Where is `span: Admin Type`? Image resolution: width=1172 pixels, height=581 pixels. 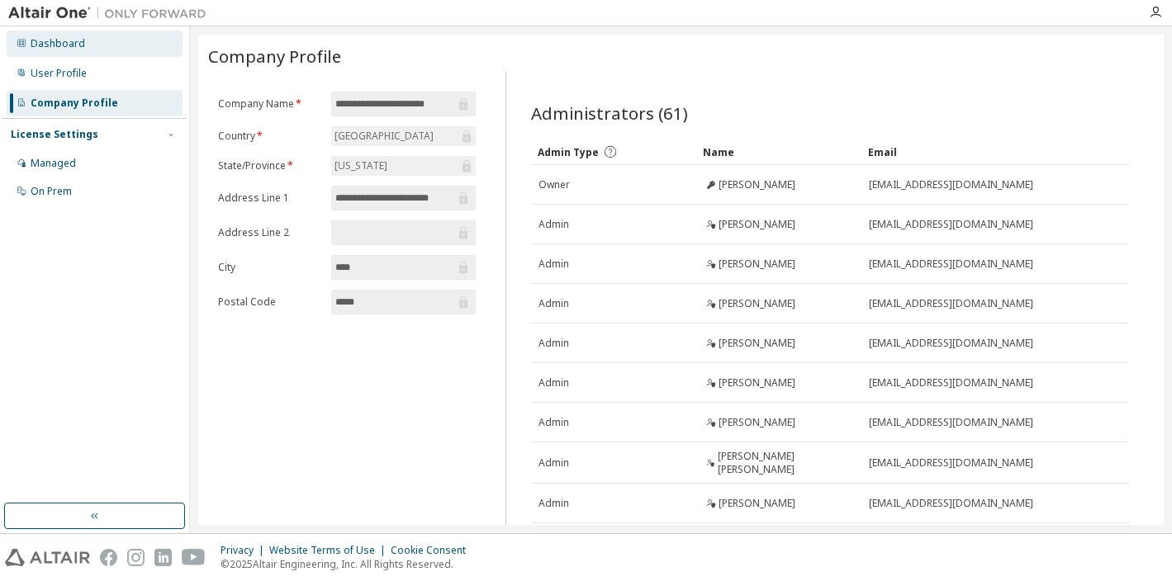 span: Admin Type is located at coordinates (568, 152).